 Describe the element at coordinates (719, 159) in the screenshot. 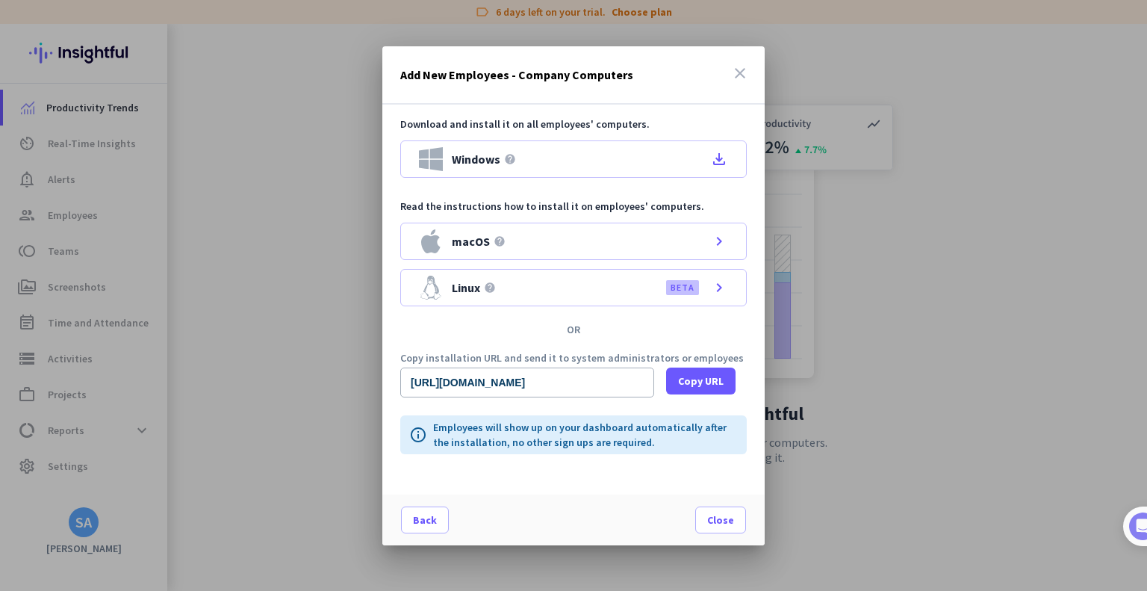

I see `i: file_download` at that location.